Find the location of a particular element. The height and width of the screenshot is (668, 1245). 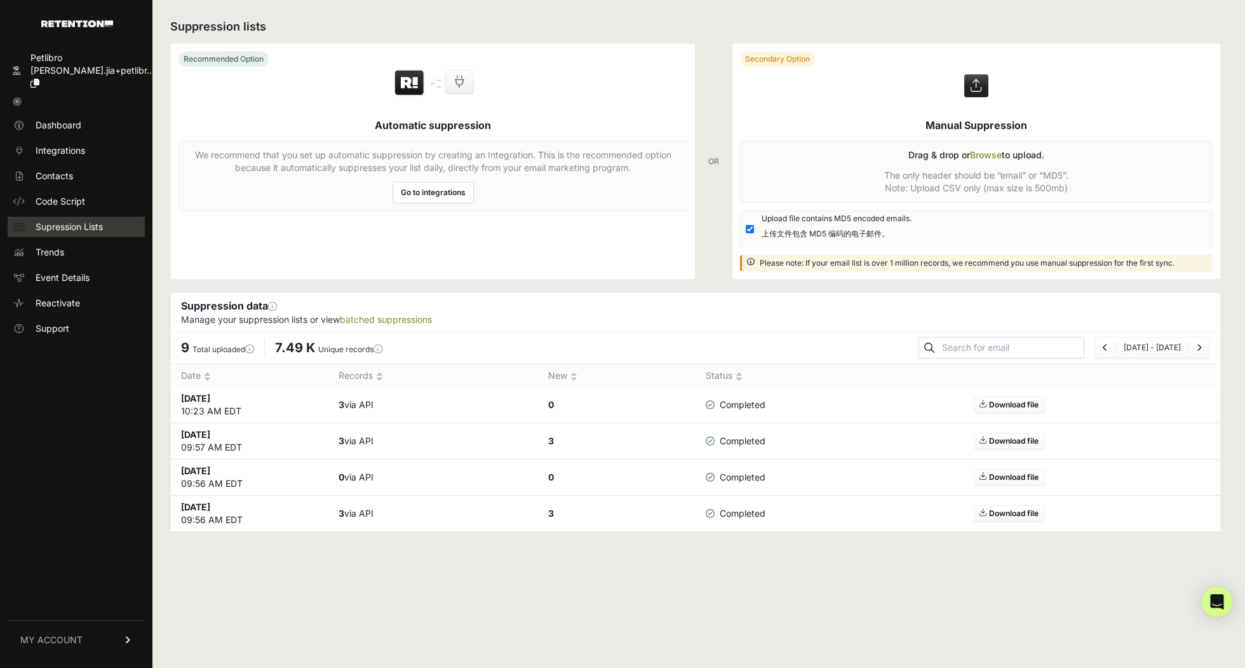

div: Recommended Option is located at coordinates (224, 59).